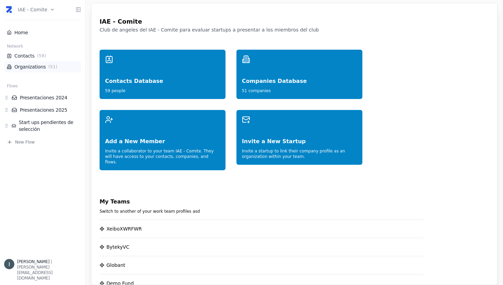 Image resolution: width=503 pixels, height=285 pixels. What do you see at coordinates (12, 86) in the screenshot?
I see `span: Flows` at bounding box center [12, 86].